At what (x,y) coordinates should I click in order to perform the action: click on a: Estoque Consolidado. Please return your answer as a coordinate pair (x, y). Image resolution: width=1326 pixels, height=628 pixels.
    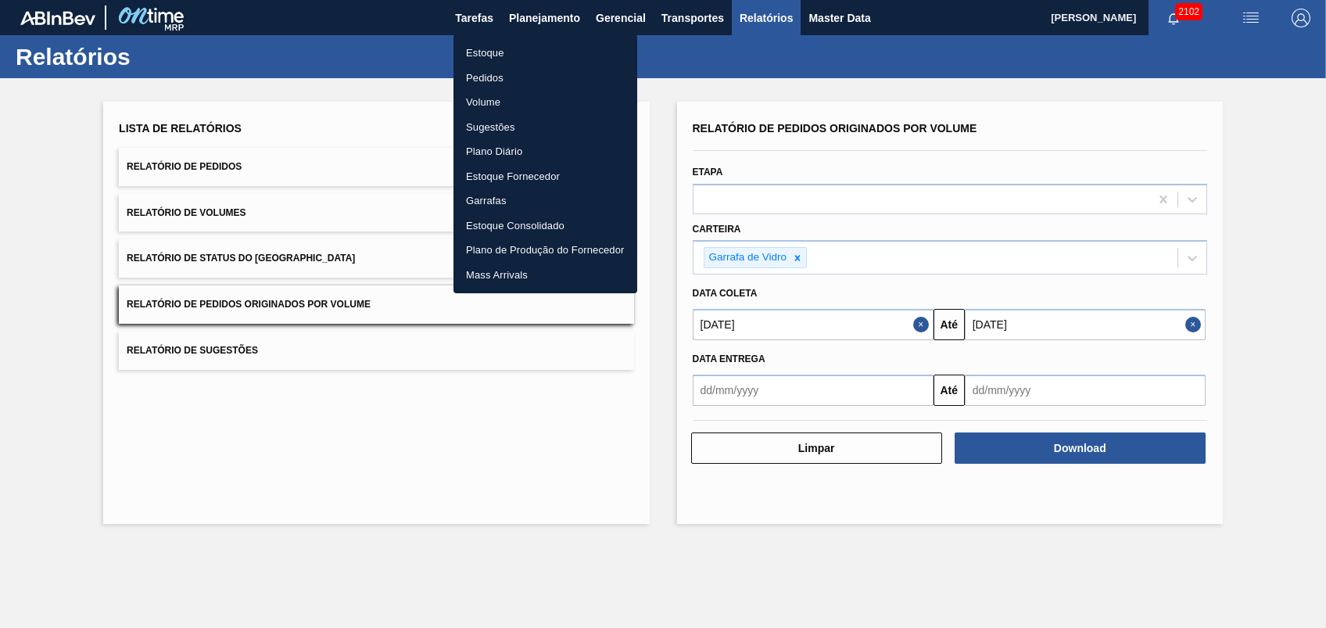
    Looking at the image, I should click on (545, 226).